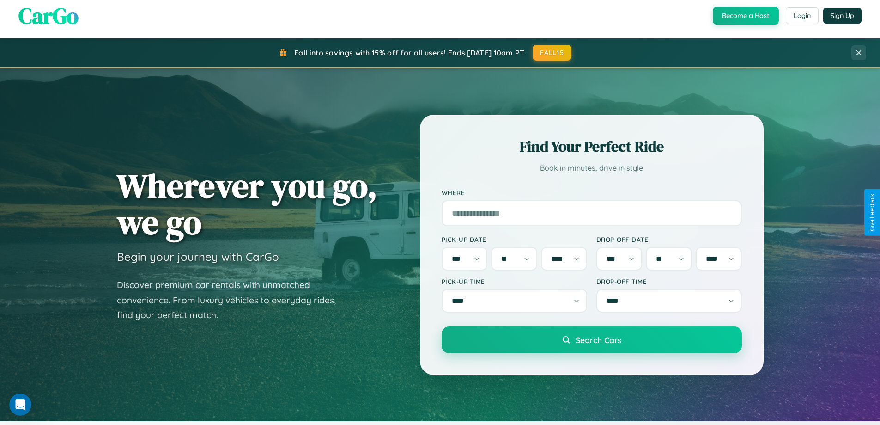 The height and width of the screenshot is (425, 880). Describe the element at coordinates (552, 53) in the screenshot. I see `button: FALL15` at that location.